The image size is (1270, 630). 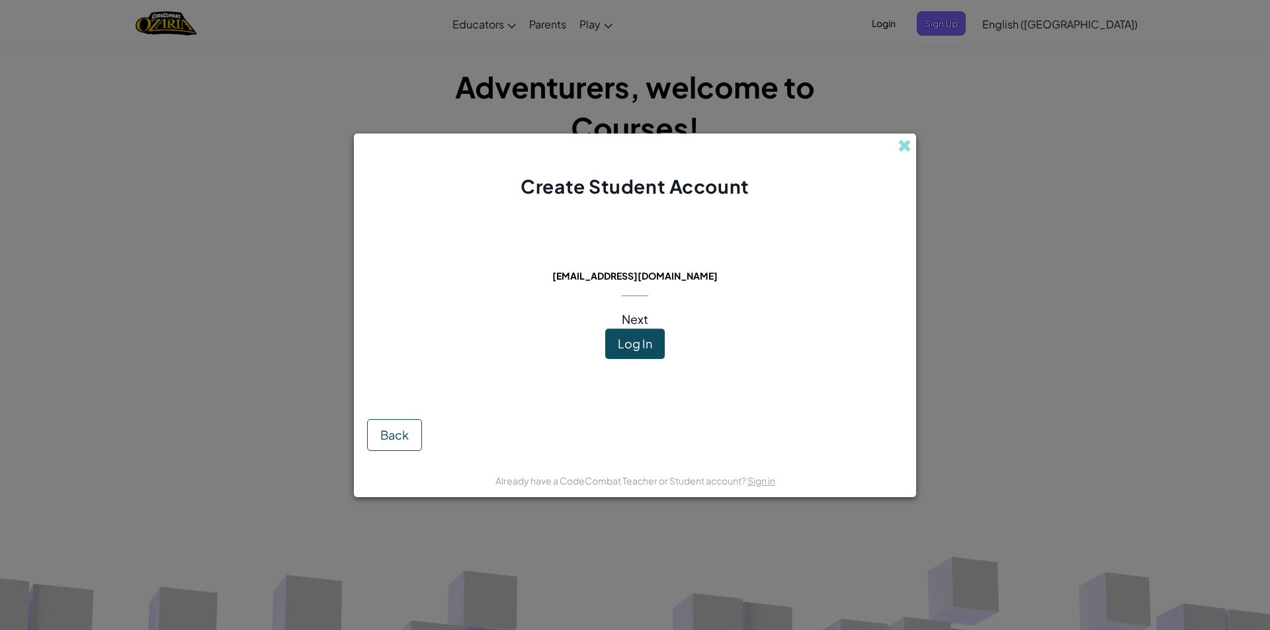 What do you see at coordinates (635, 344) in the screenshot?
I see `button: Log In` at bounding box center [635, 344].